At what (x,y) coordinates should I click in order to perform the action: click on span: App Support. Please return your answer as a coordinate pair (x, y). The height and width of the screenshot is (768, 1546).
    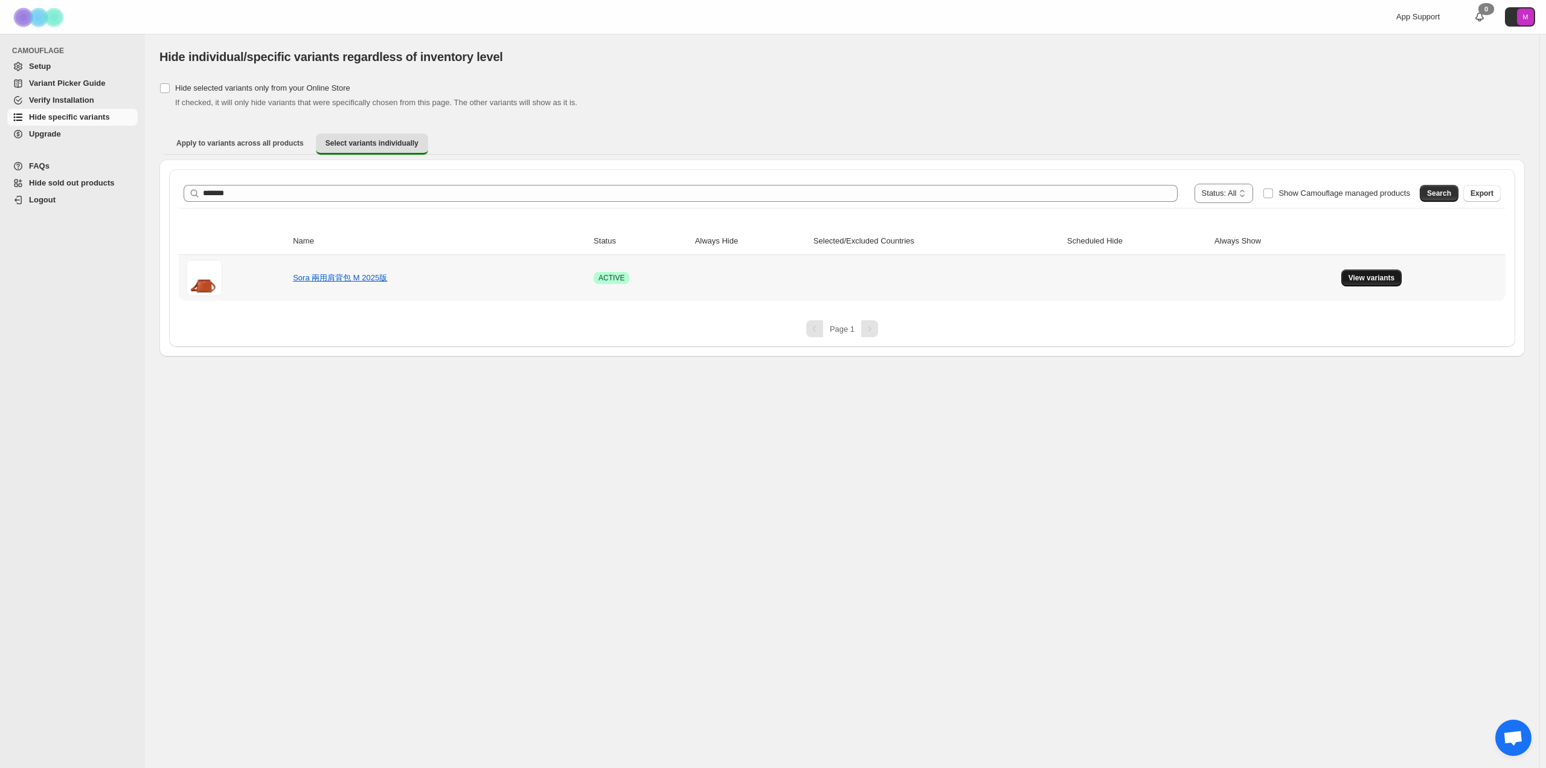
    Looking at the image, I should click on (1418, 16).